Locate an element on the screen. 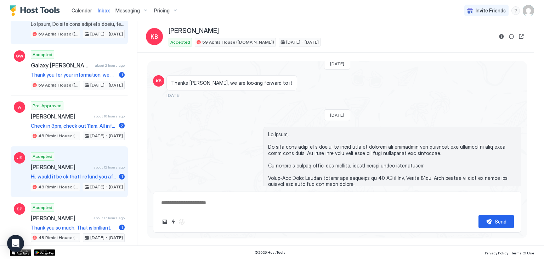 This screenshot has height=259, width=544. div: menu is located at coordinates (516, 11).